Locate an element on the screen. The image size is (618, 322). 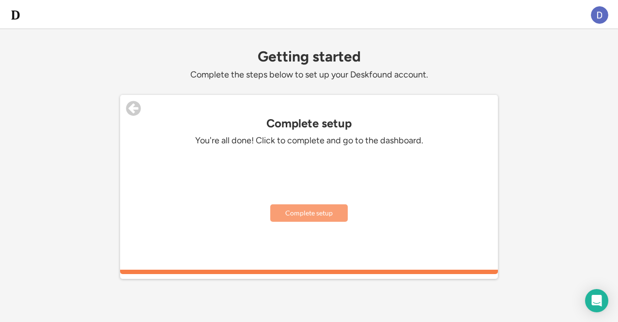
div: You're all done! Click to complete and go to the dashboard. is located at coordinates (309, 140).